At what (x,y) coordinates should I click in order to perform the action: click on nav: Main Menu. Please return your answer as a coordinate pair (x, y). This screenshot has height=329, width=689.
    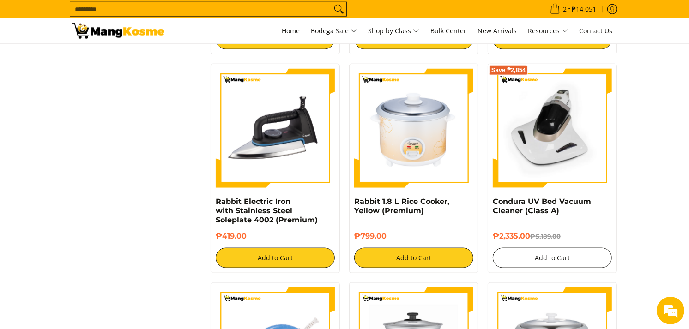
    Looking at the image, I should click on (395, 31).